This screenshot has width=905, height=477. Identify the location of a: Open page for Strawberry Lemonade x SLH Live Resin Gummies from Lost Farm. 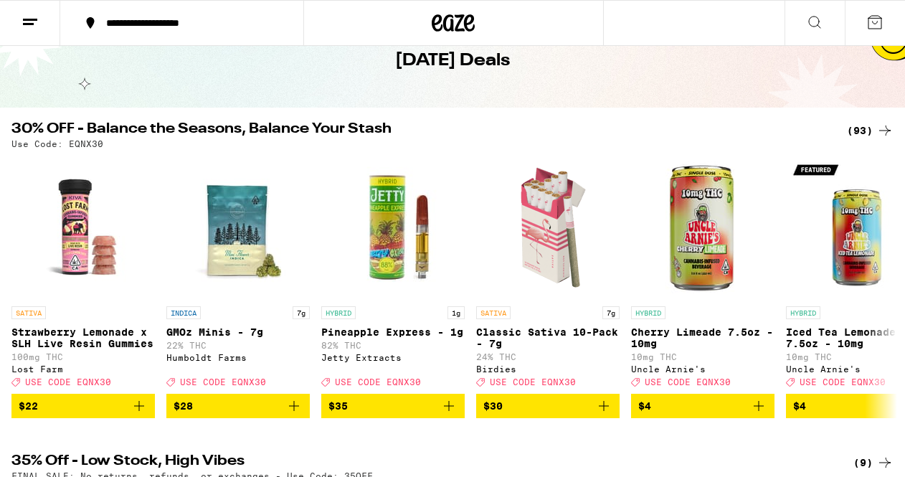
(83, 275).